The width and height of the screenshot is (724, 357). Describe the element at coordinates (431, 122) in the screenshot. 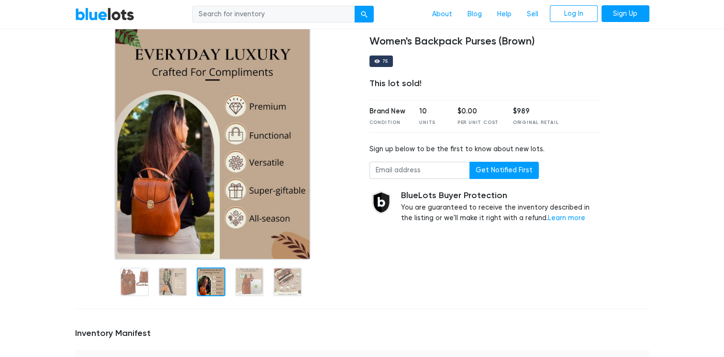

I see `div: Units` at that location.